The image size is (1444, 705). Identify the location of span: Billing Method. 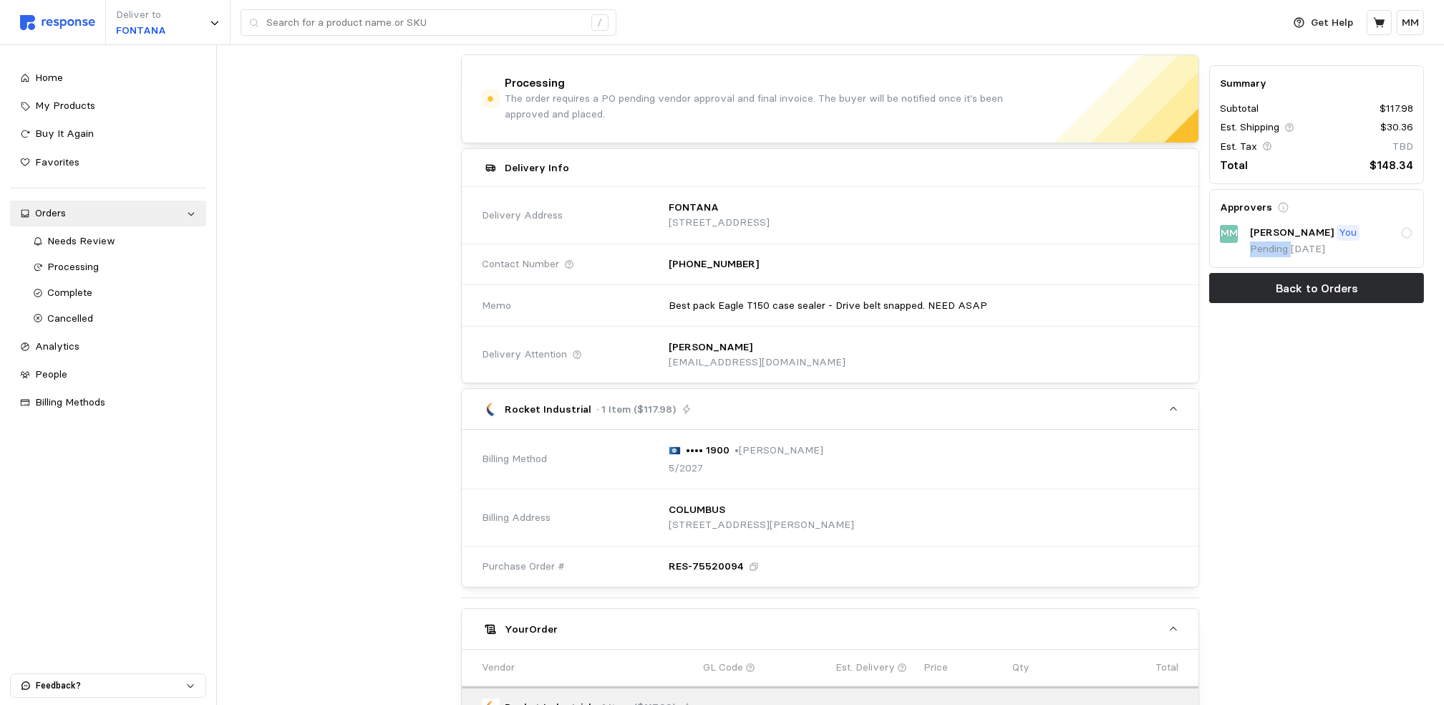
(514, 459).